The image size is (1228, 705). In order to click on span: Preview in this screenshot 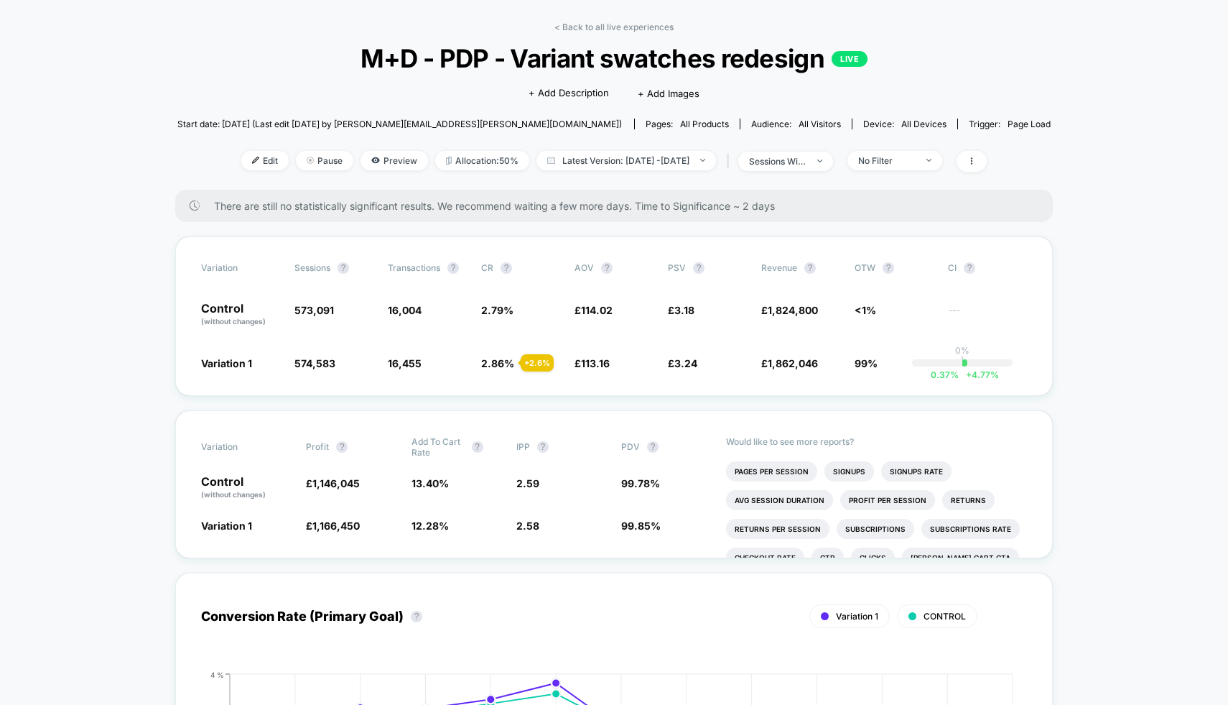, I will do `click(394, 160)`.